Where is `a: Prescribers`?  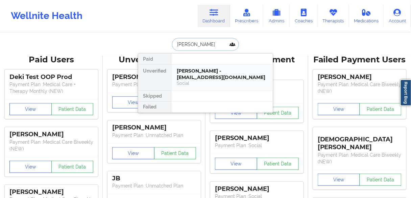
a: Prescribers is located at coordinates (247, 16).